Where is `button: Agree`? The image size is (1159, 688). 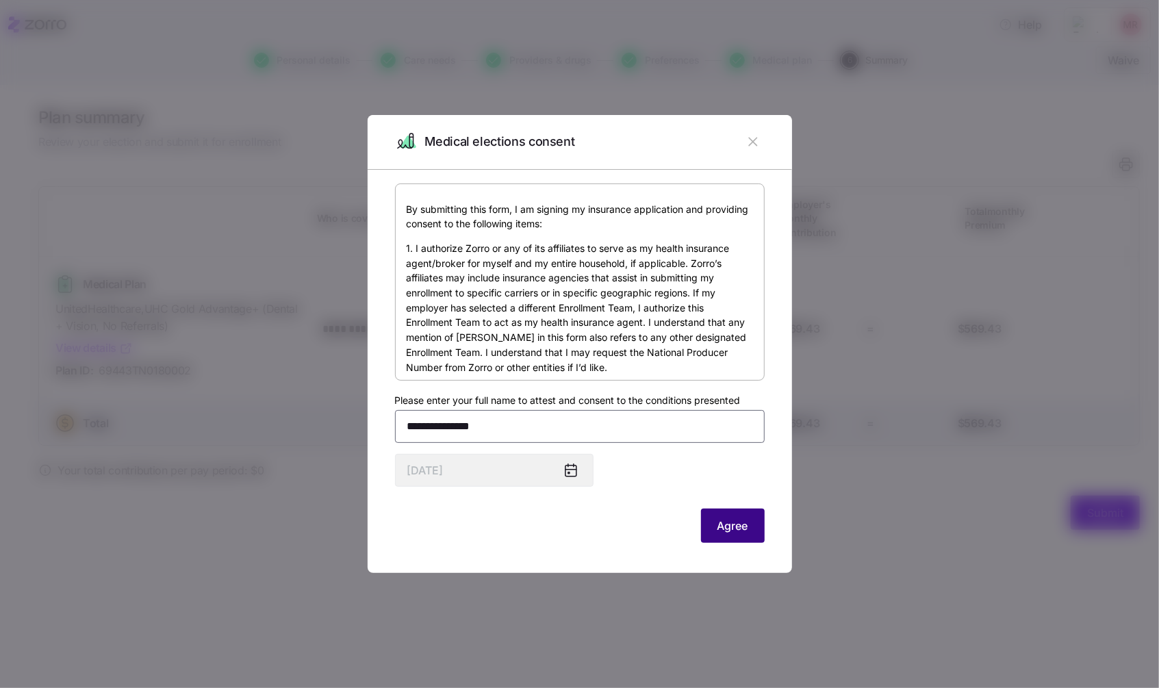 button: Agree is located at coordinates (733, 526).